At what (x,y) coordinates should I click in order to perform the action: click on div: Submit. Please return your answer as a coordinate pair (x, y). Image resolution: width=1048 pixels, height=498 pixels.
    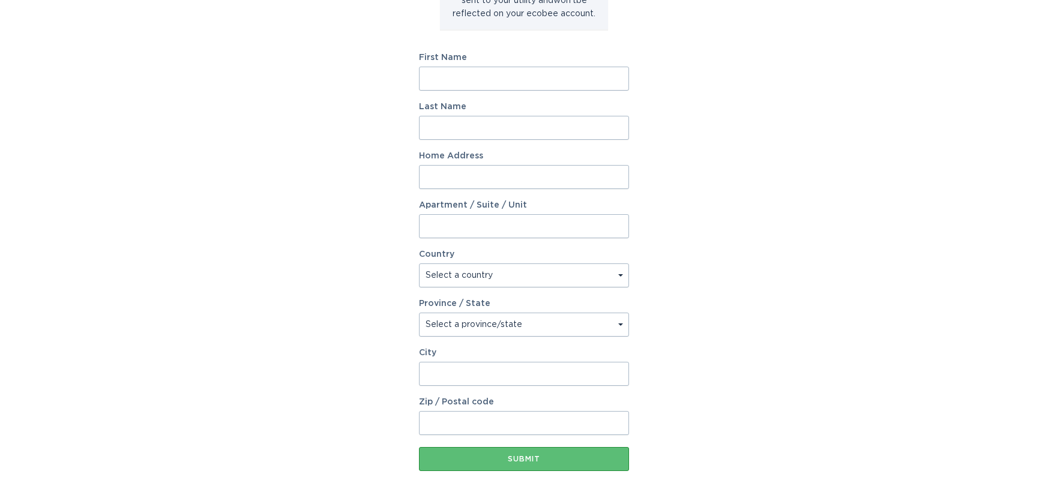
    Looking at the image, I should click on (524, 459).